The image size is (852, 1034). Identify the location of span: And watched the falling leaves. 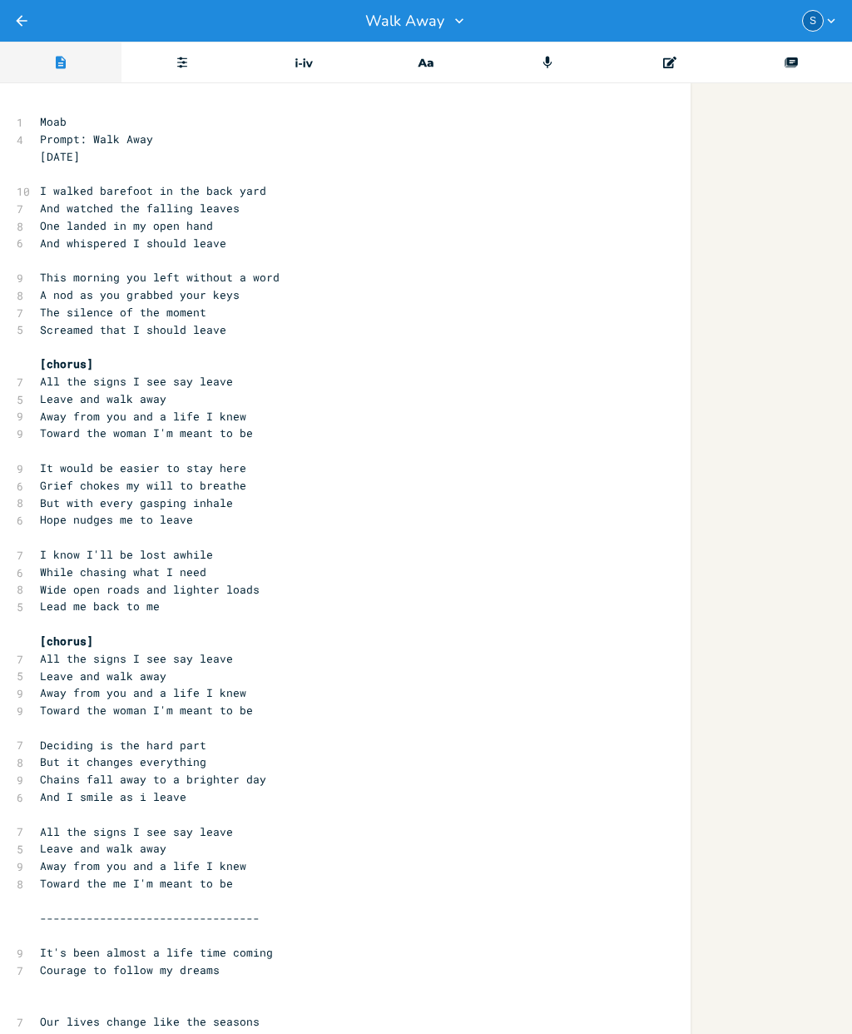
(140, 208).